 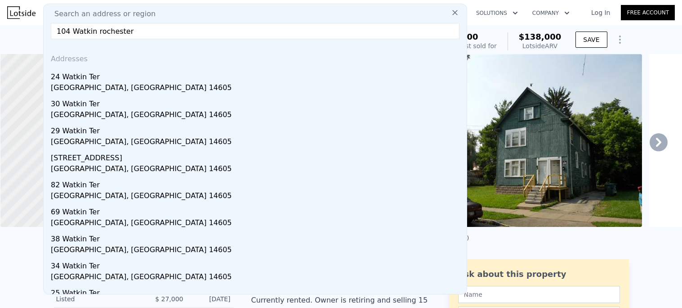 What do you see at coordinates (539, 274) in the screenshot?
I see `div: Ask about this property` at bounding box center [539, 274].